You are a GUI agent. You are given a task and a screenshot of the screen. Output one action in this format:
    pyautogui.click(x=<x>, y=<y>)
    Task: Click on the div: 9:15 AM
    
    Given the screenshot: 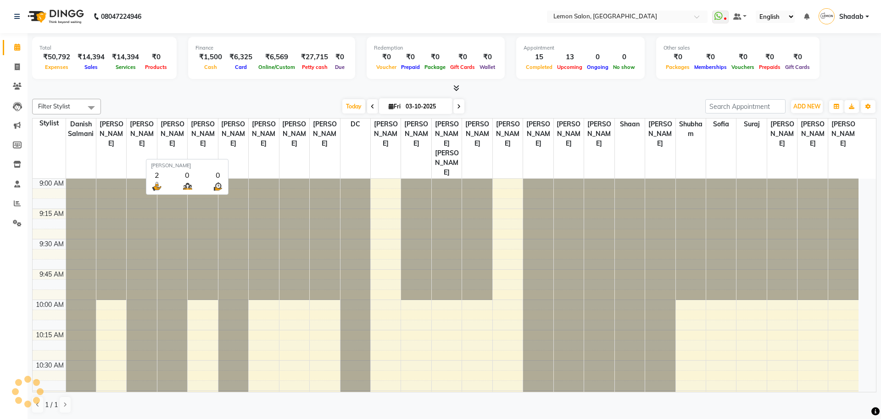 What is the action you would take?
    pyautogui.click(x=51, y=213)
    